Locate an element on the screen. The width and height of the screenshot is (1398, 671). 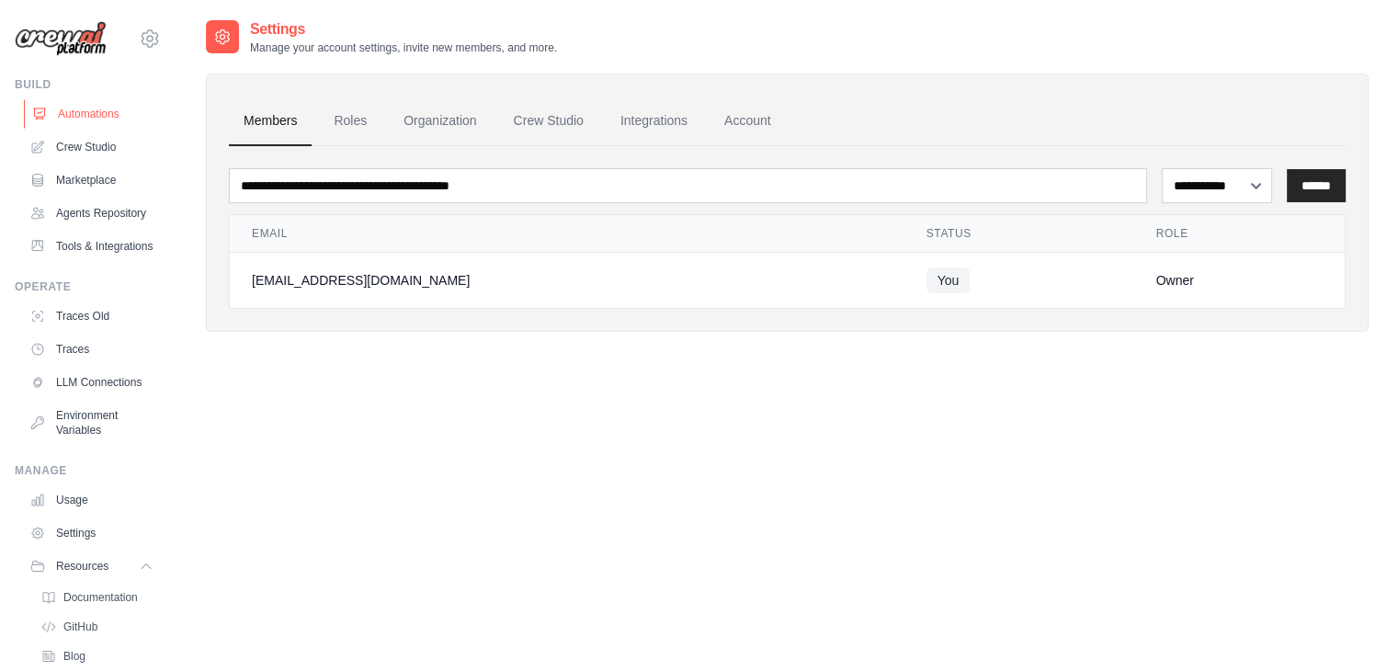
button: Resources is located at coordinates (91, 566).